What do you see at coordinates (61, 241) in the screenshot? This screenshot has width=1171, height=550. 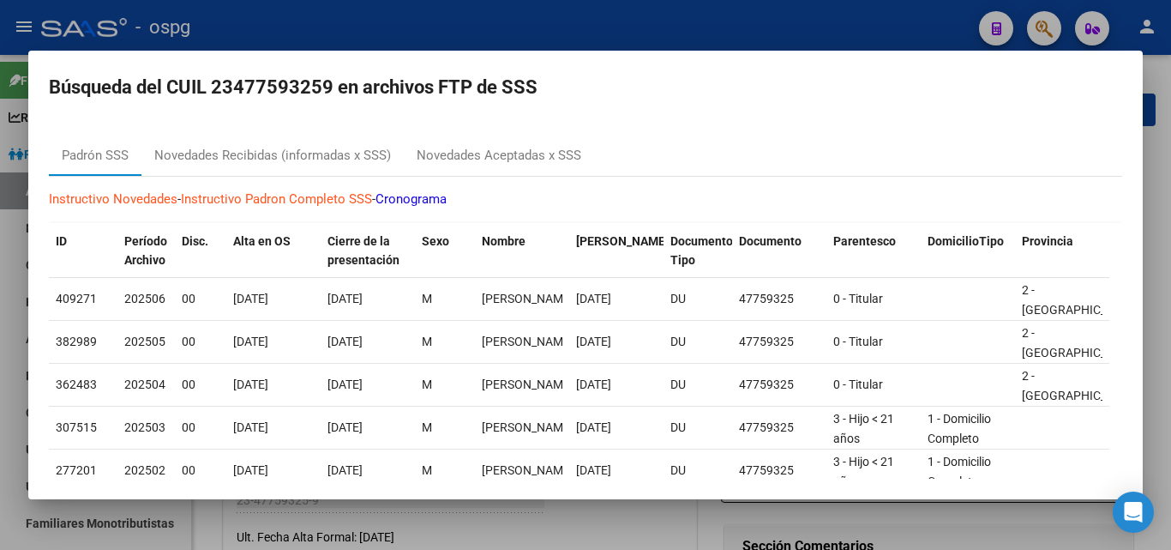 I see `span: ID` at bounding box center [61, 241].